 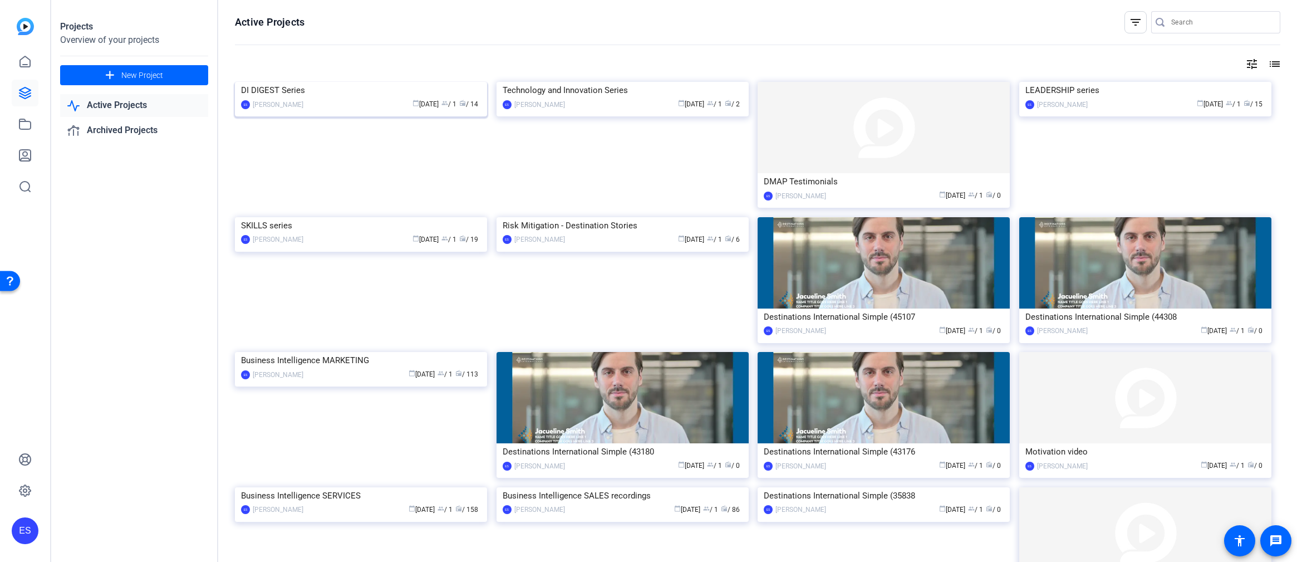 What do you see at coordinates (1276, 541) in the screenshot?
I see `mat-icon: message` at bounding box center [1276, 541].